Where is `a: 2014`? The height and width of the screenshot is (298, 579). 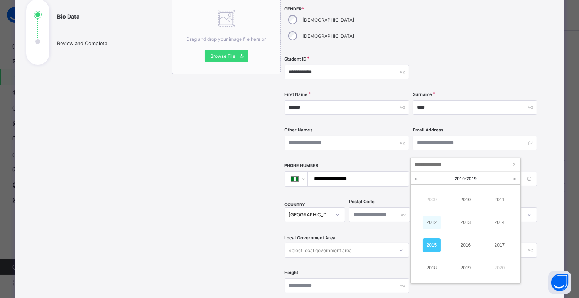
a: 2014 is located at coordinates (500, 223).